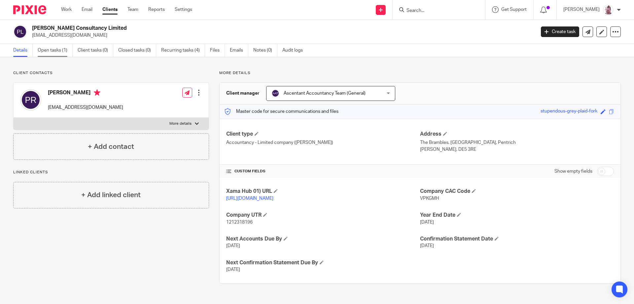  What do you see at coordinates (608, 10) in the screenshot?
I see `img: KD3.png` at bounding box center [608, 10].